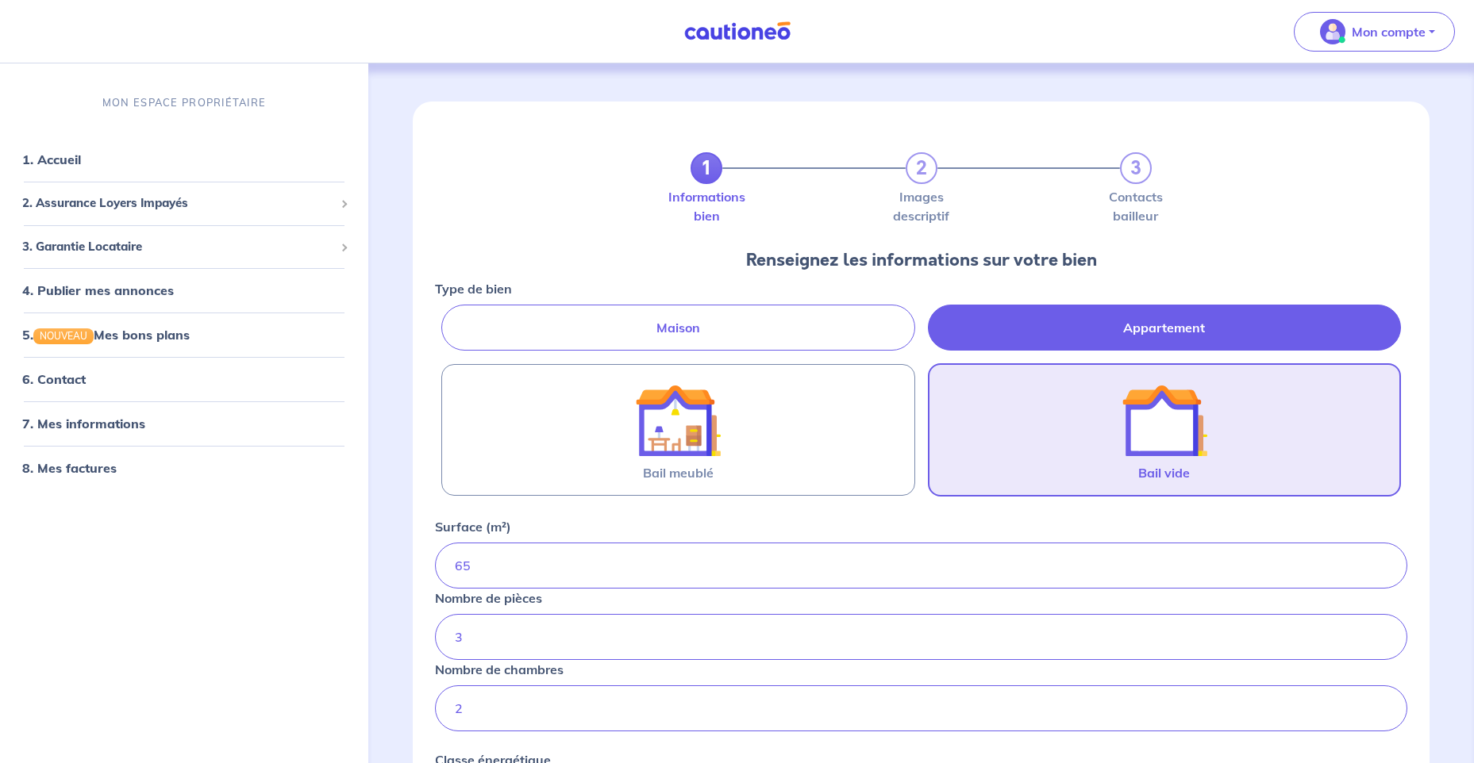 This screenshot has width=1474, height=763. What do you see at coordinates (706, 206) in the screenshot?
I see `label: Informations bien` at bounding box center [706, 206].